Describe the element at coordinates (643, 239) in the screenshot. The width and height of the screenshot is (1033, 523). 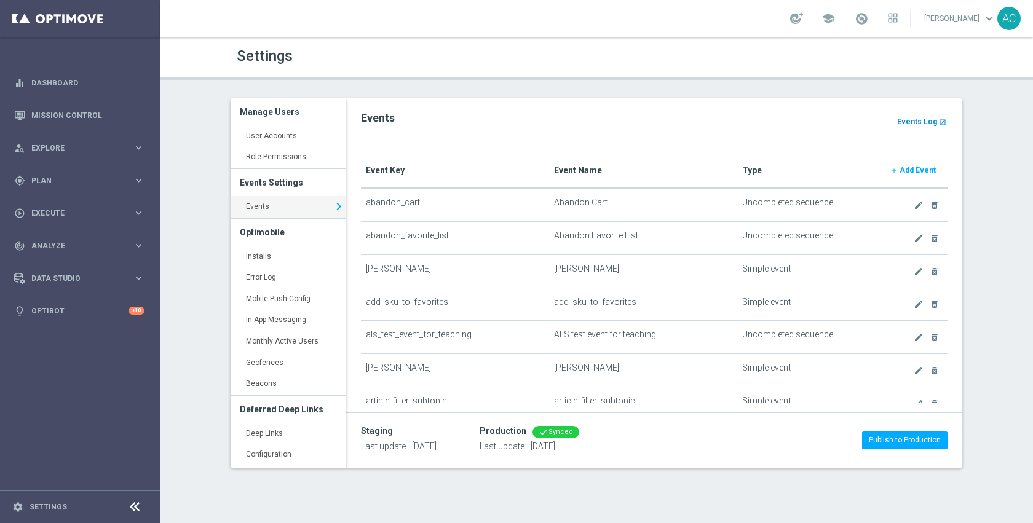
I see `td: Abandon Favorite List` at that location.